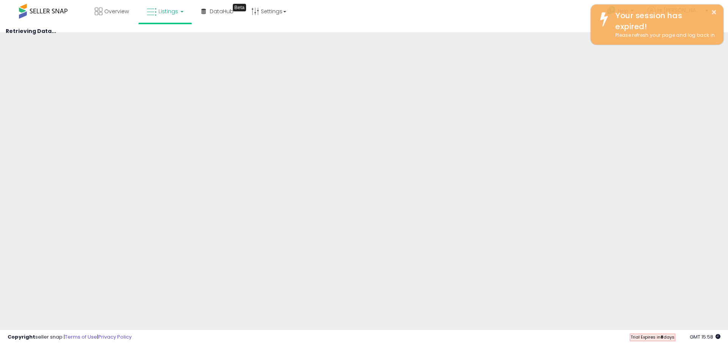 Image resolution: width=728 pixels, height=345 pixels. I want to click on div: Your session has expired!, so click(664, 21).